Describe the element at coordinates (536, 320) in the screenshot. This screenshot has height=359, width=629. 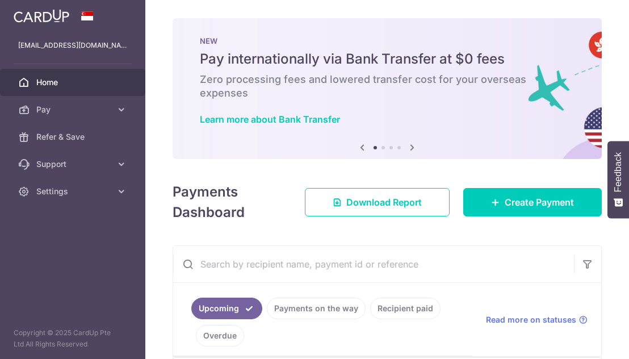
I see `a: Read more on statuses` at that location.